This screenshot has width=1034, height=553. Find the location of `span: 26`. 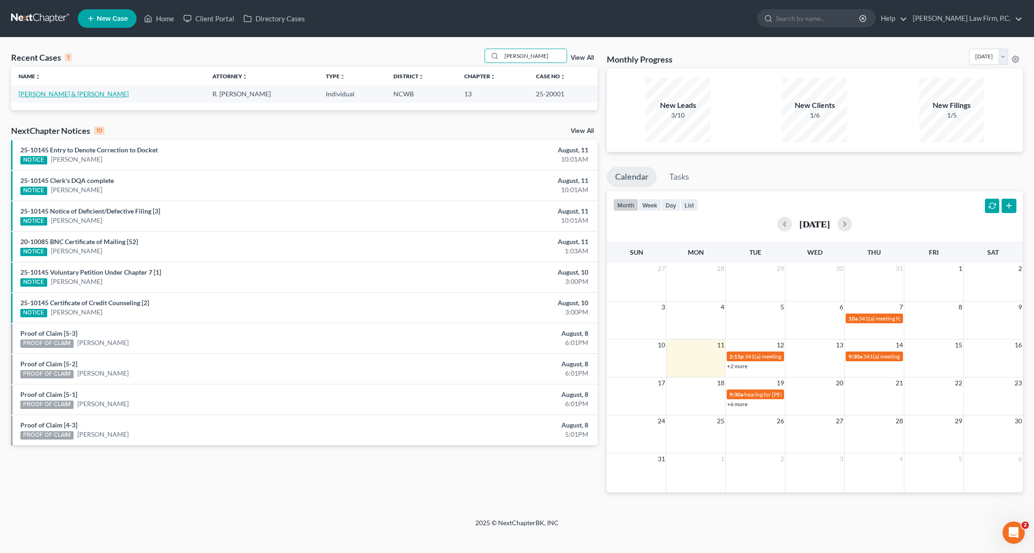

span: 26 is located at coordinates (781, 421).